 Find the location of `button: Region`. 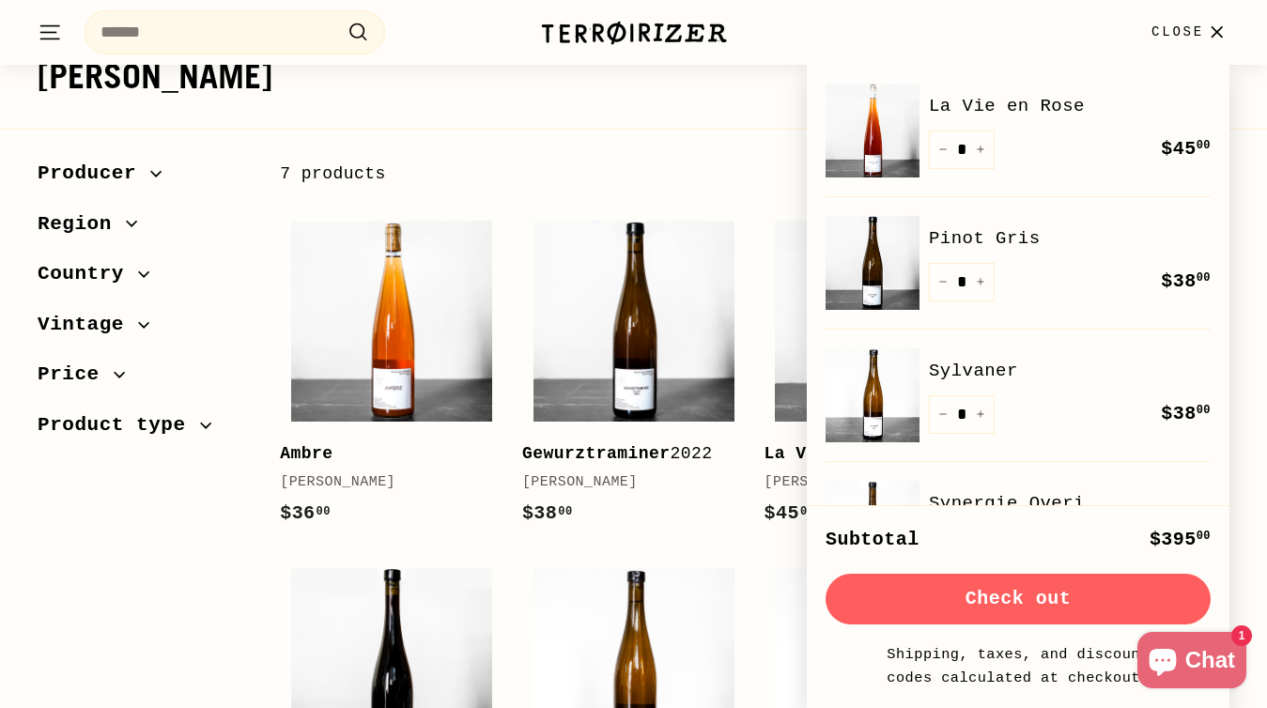

button: Region is located at coordinates (144, 229).